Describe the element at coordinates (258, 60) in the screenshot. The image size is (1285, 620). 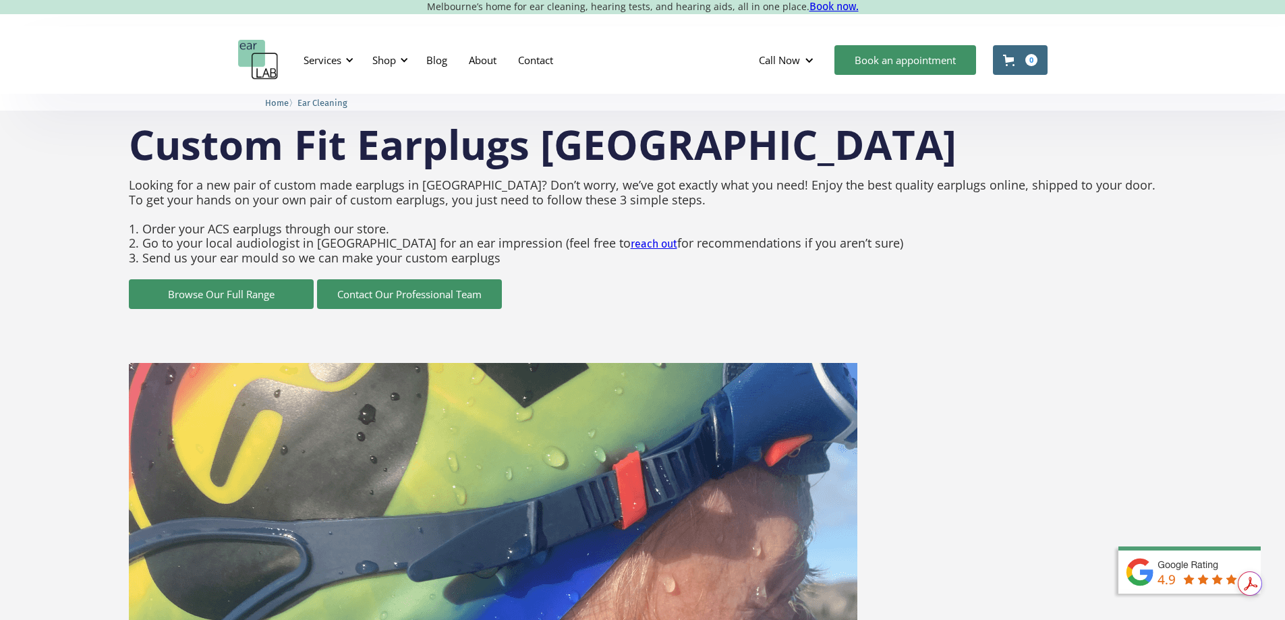
I see `a: home` at that location.